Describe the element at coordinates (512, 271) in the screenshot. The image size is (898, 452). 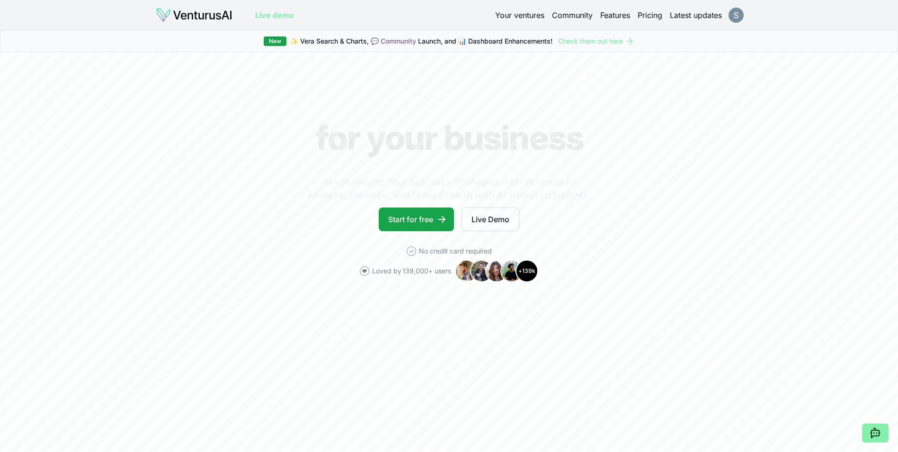
I see `img: Avatar 4` at that location.